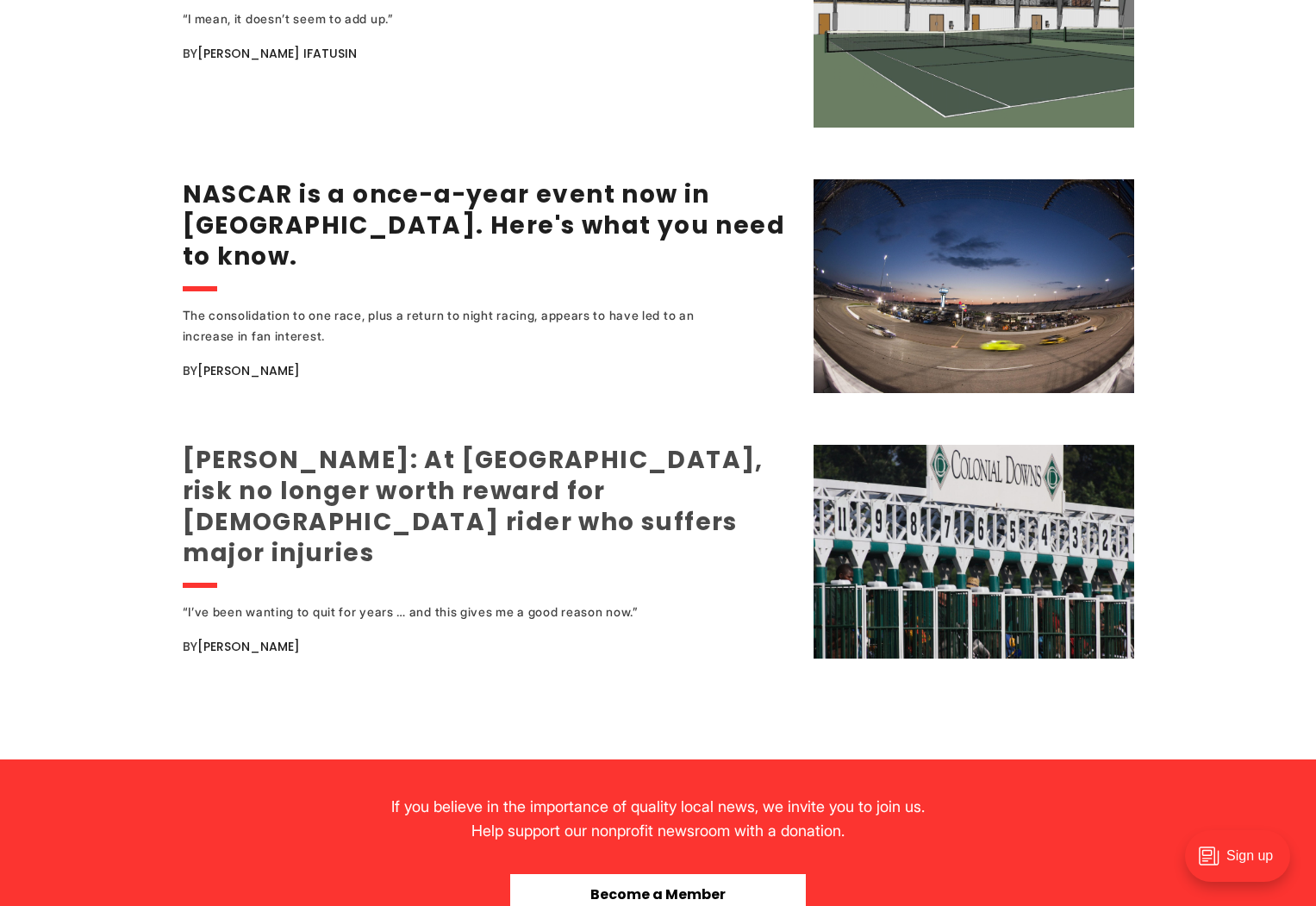  I want to click on img: NASCAR is a once-a-year event now in Richmond. Here's what you need to know., so click(974, 286).